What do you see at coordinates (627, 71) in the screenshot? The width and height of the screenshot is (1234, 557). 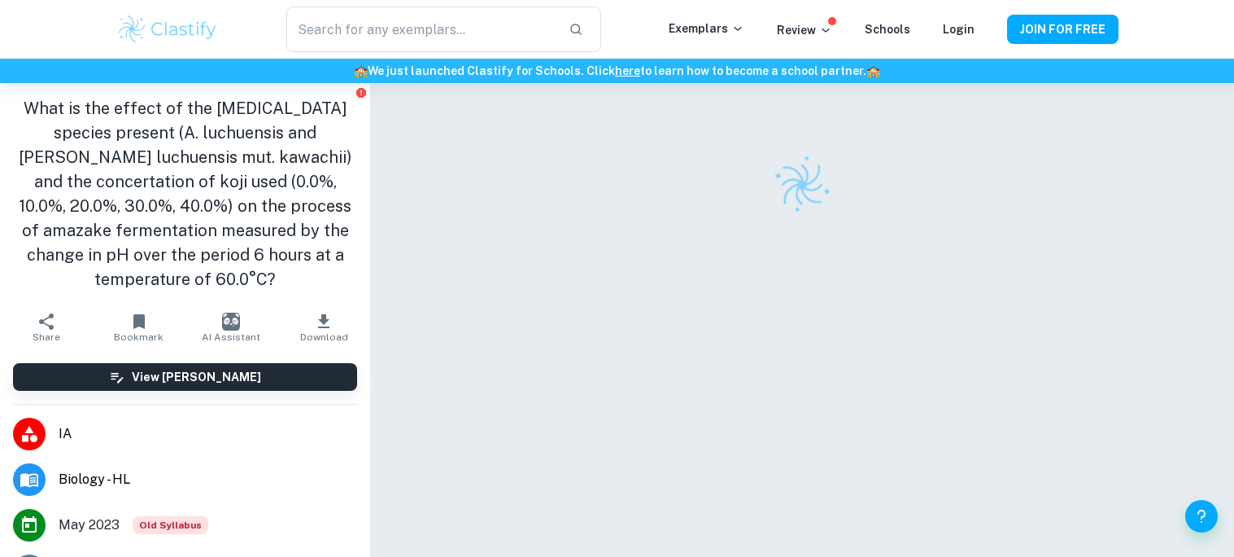 I see `a: here` at bounding box center [627, 71].